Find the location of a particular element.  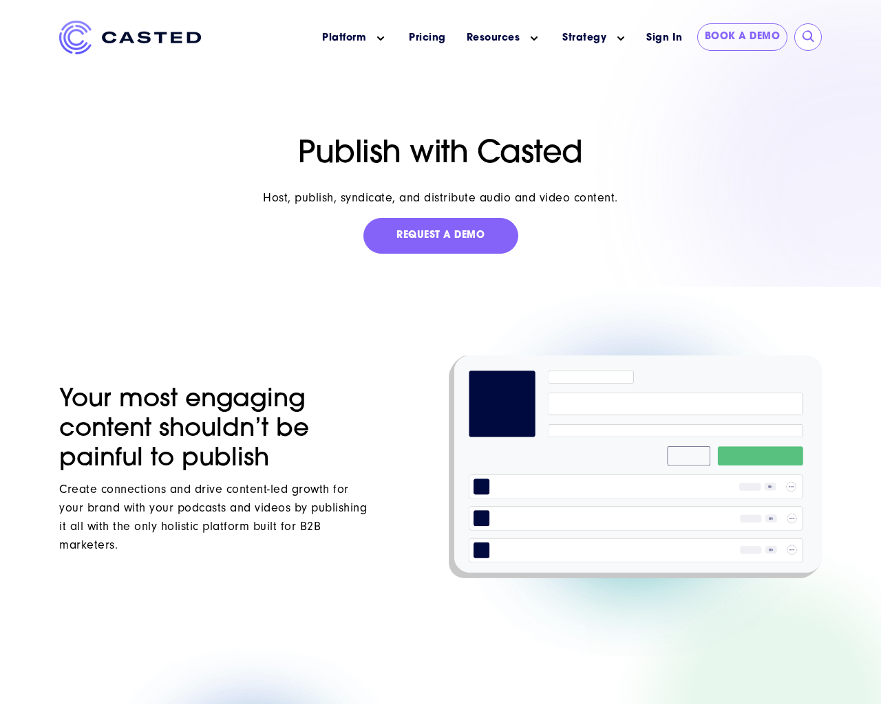

a: Strategy is located at coordinates (584, 38).